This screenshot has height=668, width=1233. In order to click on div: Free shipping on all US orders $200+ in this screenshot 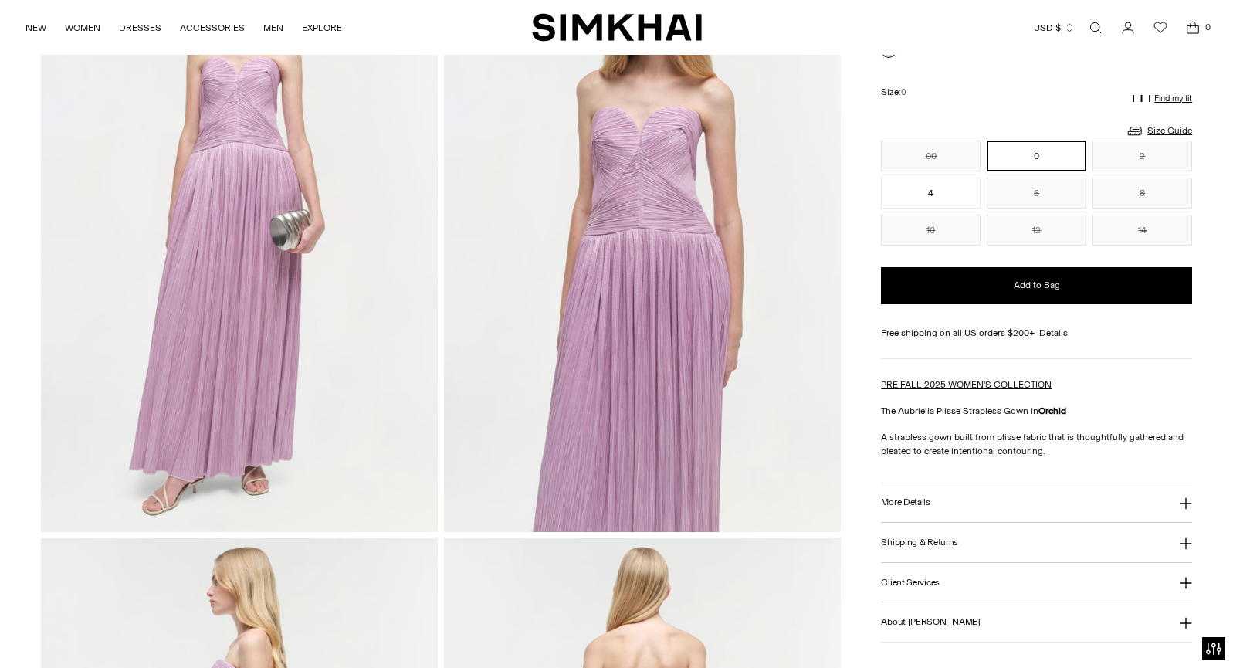, I will do `click(1036, 333)`.